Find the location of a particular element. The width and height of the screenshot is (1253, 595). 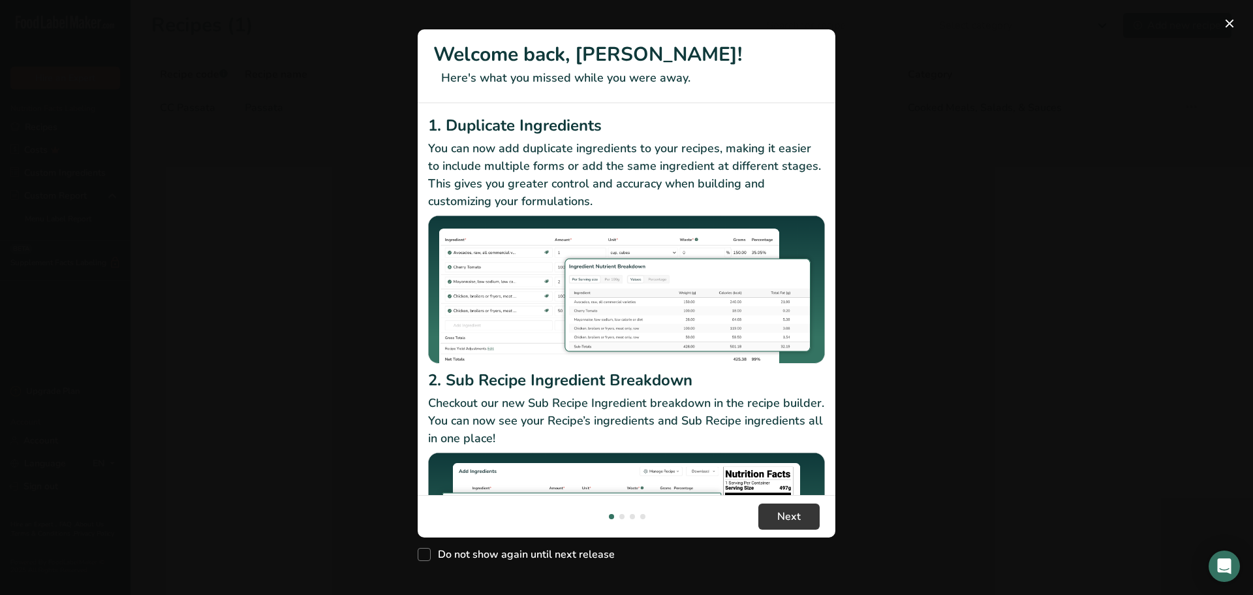

h2: 1. Duplicate Ingredients is located at coordinates (627, 125).